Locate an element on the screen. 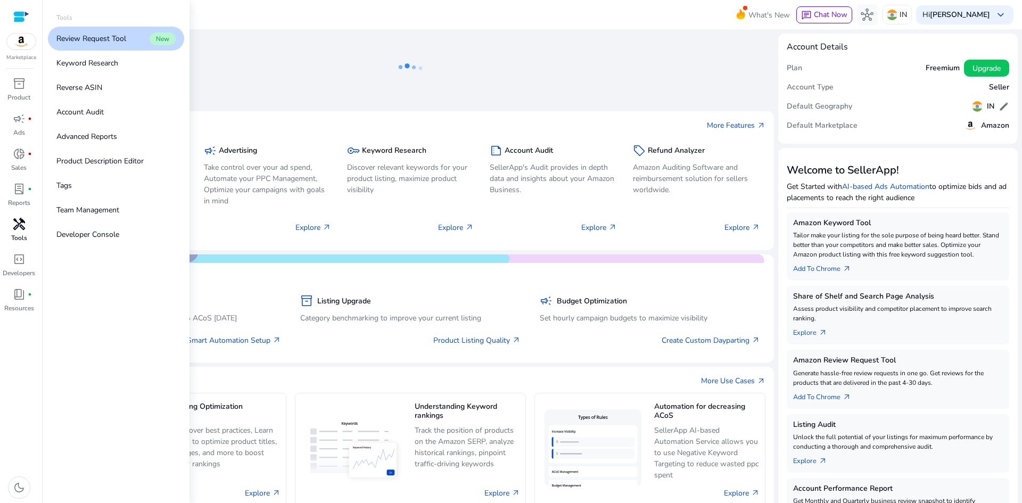 The image size is (1022, 503). p: Account Audit is located at coordinates (80, 112).